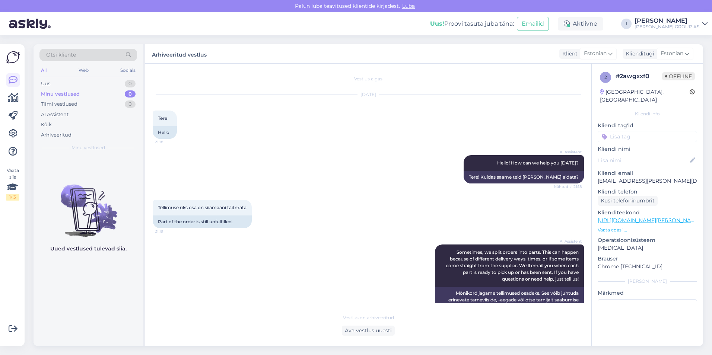  What do you see at coordinates (568, 54) in the screenshot?
I see `div: Klient` at bounding box center [568, 54].